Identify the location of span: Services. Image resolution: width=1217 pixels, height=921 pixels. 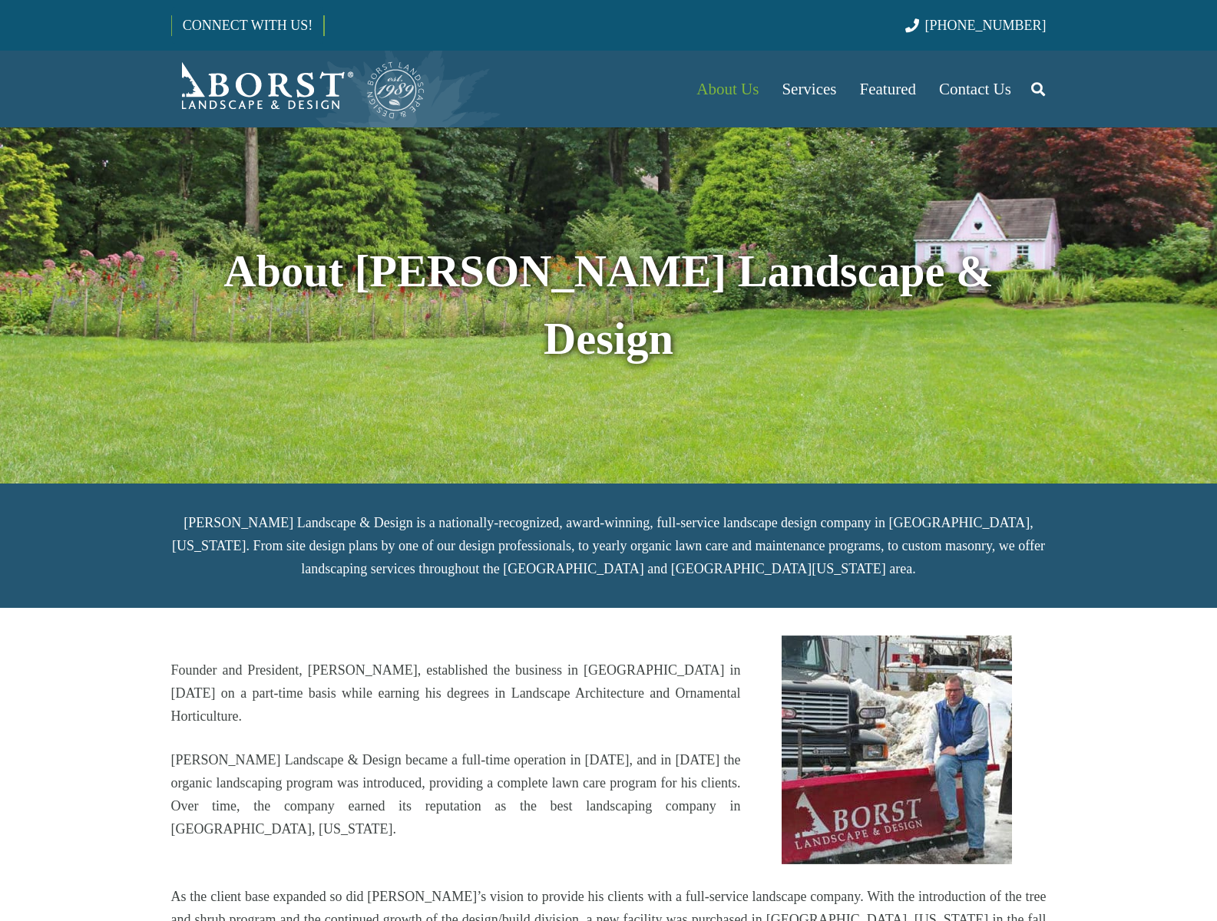
(808, 89).